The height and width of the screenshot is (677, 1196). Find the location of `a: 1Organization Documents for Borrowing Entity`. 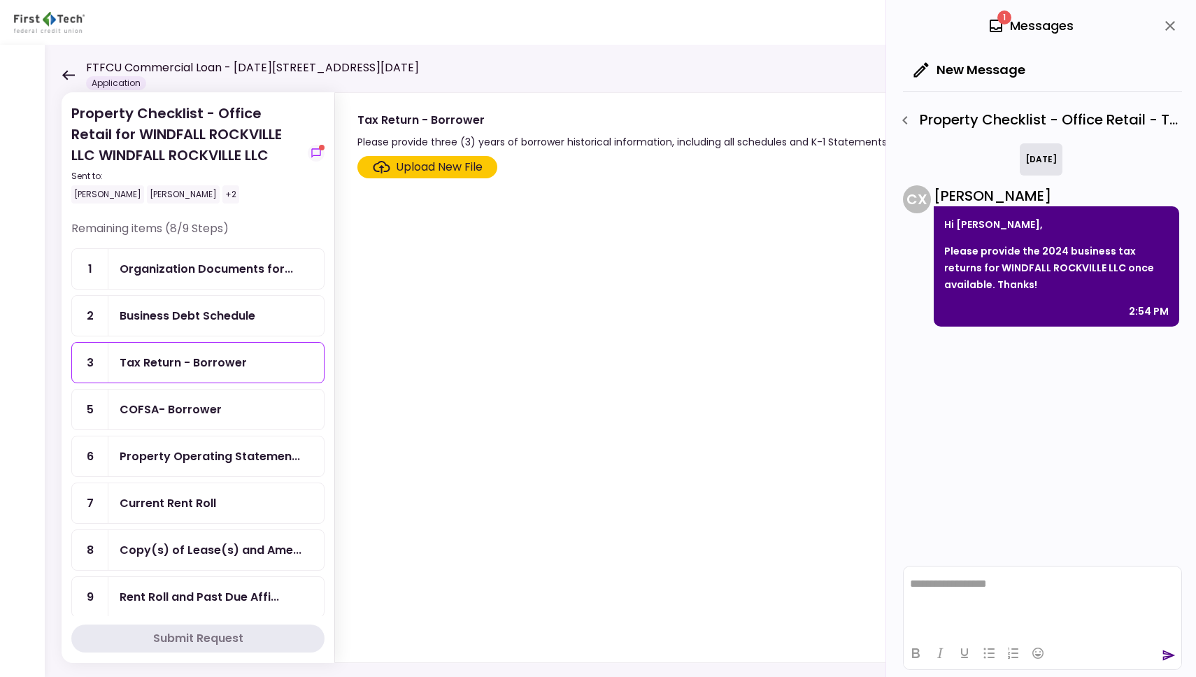

a: 1Organization Documents for Borrowing Entity is located at coordinates (198, 268).